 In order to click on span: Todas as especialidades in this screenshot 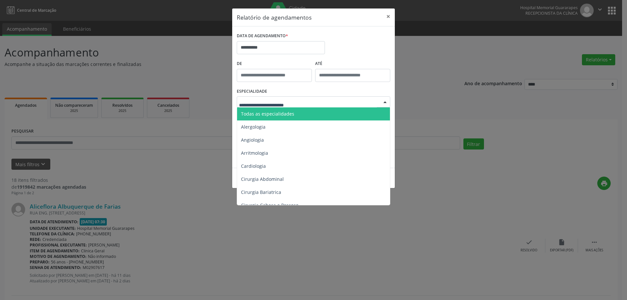, I will do `click(267, 114)`.